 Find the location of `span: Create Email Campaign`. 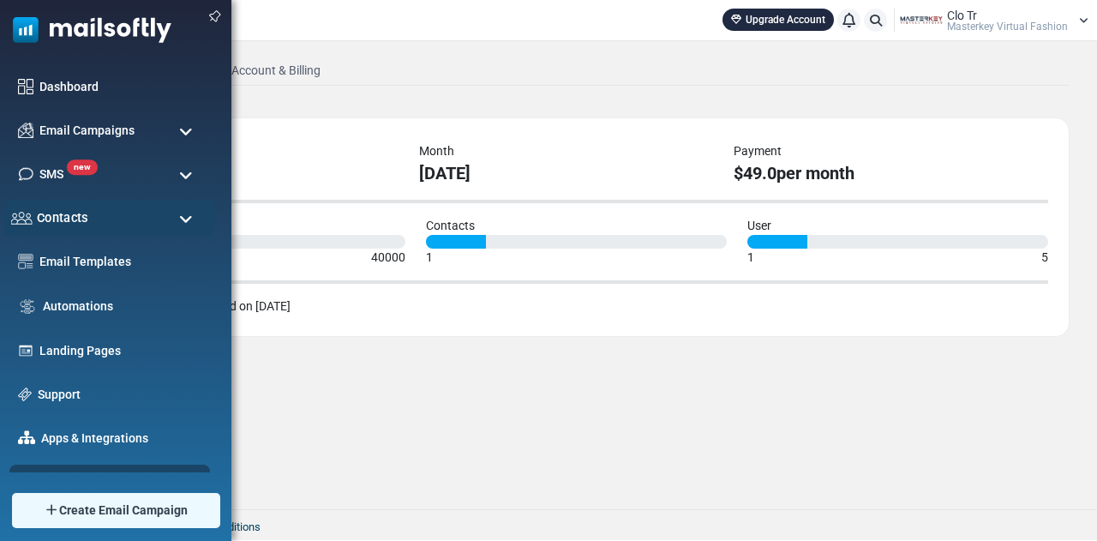

span: Create Email Campaign is located at coordinates (123, 510).